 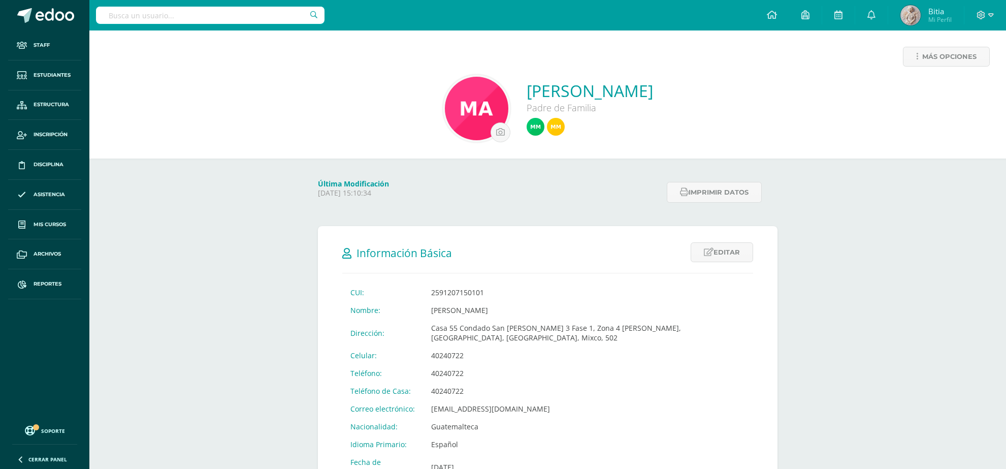 What do you see at coordinates (535, 126) in the screenshot?
I see `img: 390ddb2b020cc79761f89b8887a77391.png` at bounding box center [535, 126].